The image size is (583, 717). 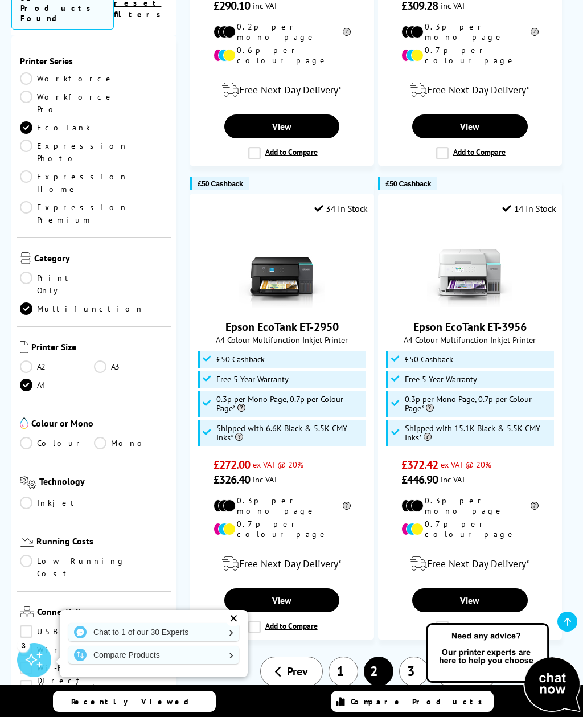 I want to click on a: Mono, so click(x=131, y=443).